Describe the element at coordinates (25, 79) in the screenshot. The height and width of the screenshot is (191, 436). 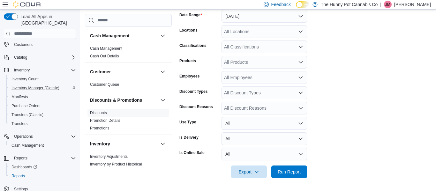
I see `a: Inventory Count` at that location.